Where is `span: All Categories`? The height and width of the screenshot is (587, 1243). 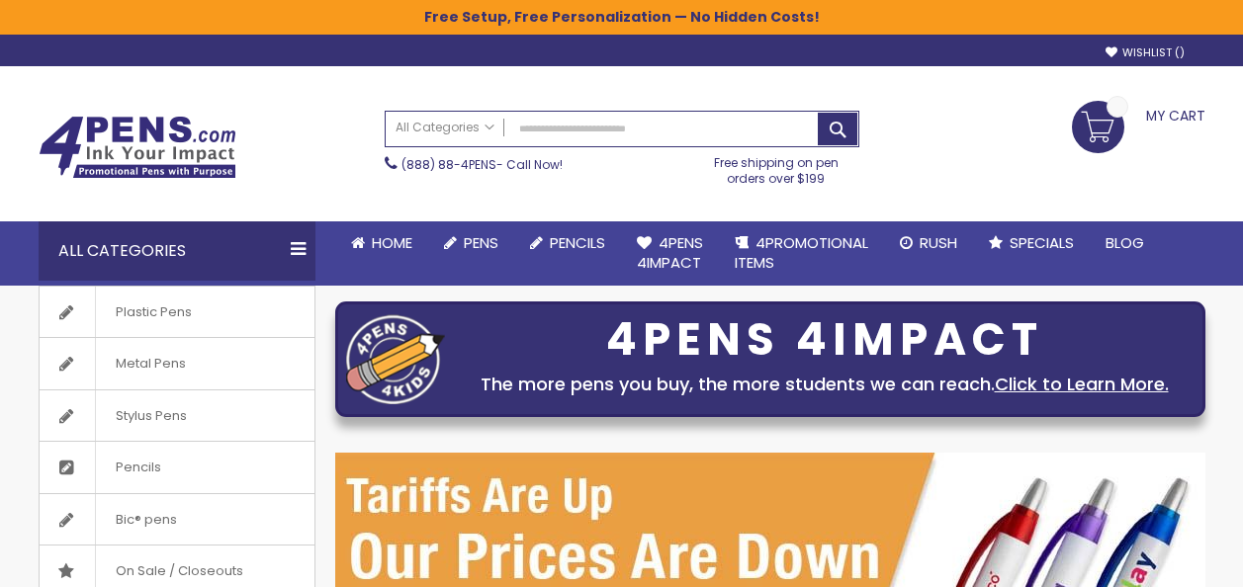
span: All Categories is located at coordinates (445, 128).